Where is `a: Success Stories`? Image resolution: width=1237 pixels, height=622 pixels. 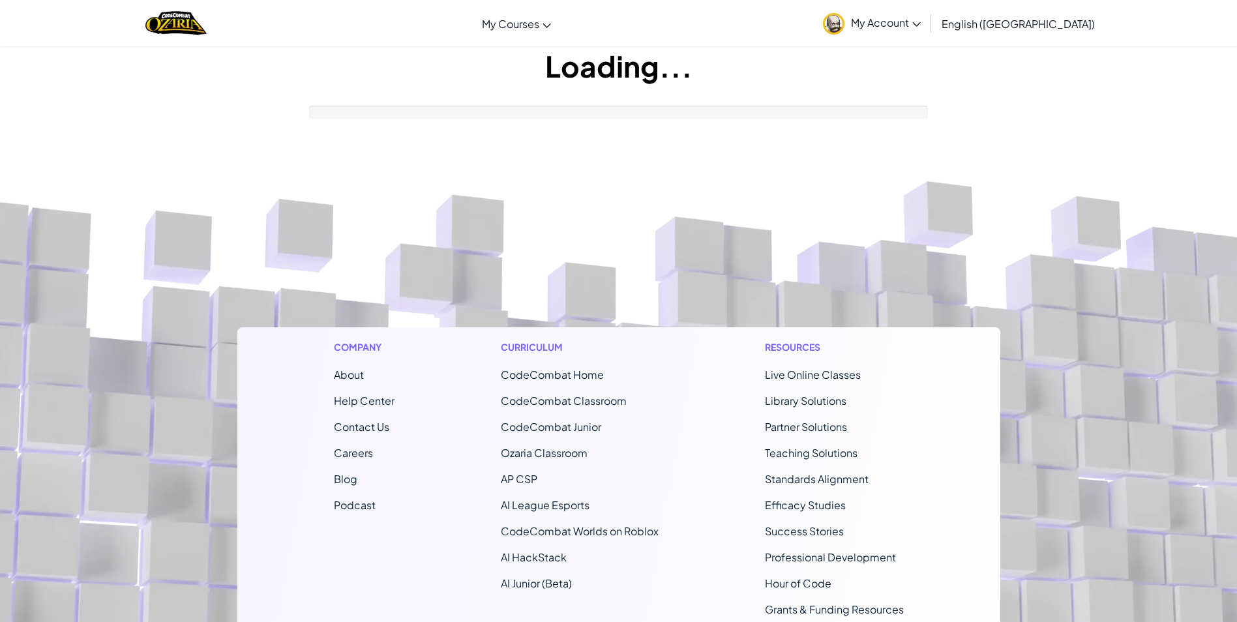 a: Success Stories is located at coordinates (804, 531).